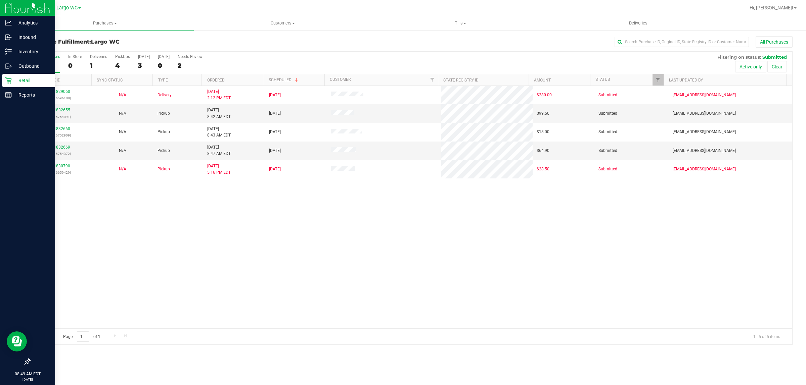 The width and height of the screenshot is (806, 385). What do you see at coordinates (61, 173) in the screenshot?
I see `p: (316659429)` at bounding box center [61, 173].